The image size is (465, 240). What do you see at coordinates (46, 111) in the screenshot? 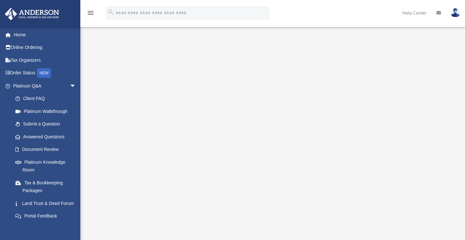
I see `a: Platinum Walkthrough` at bounding box center [46, 111].